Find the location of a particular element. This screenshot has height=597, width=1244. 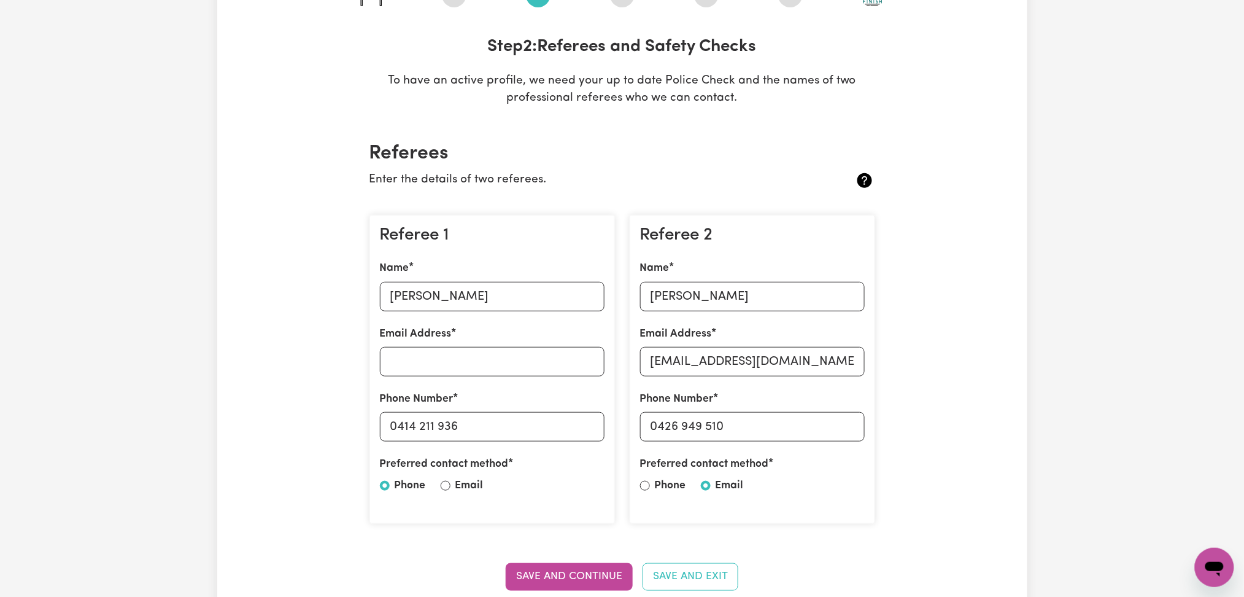

h2: Referees is located at coordinates (622, 153).